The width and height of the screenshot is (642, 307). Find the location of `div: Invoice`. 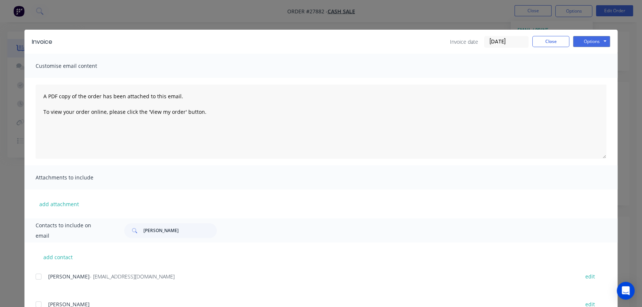

div: Invoice is located at coordinates (42, 42).